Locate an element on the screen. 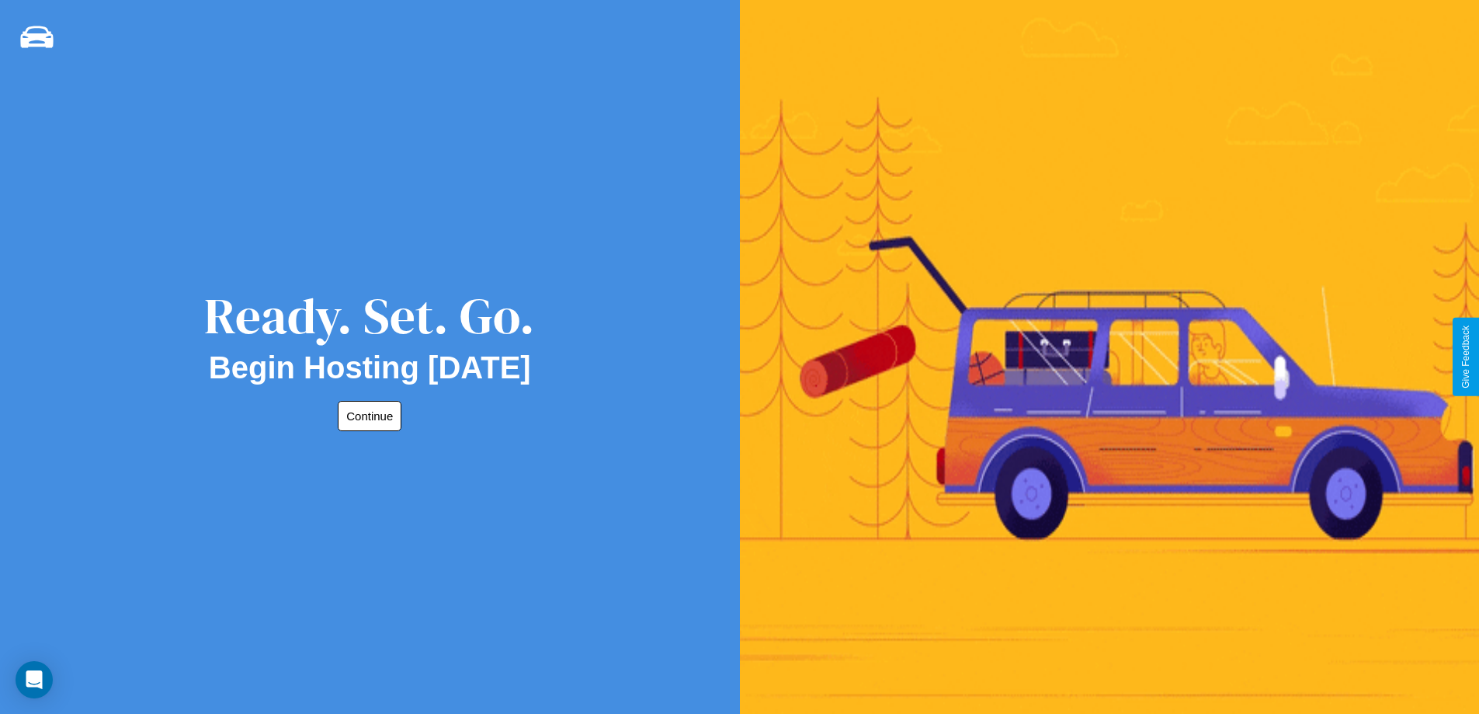 This screenshot has width=1479, height=714. div: Open Intercom Messenger is located at coordinates (34, 680).